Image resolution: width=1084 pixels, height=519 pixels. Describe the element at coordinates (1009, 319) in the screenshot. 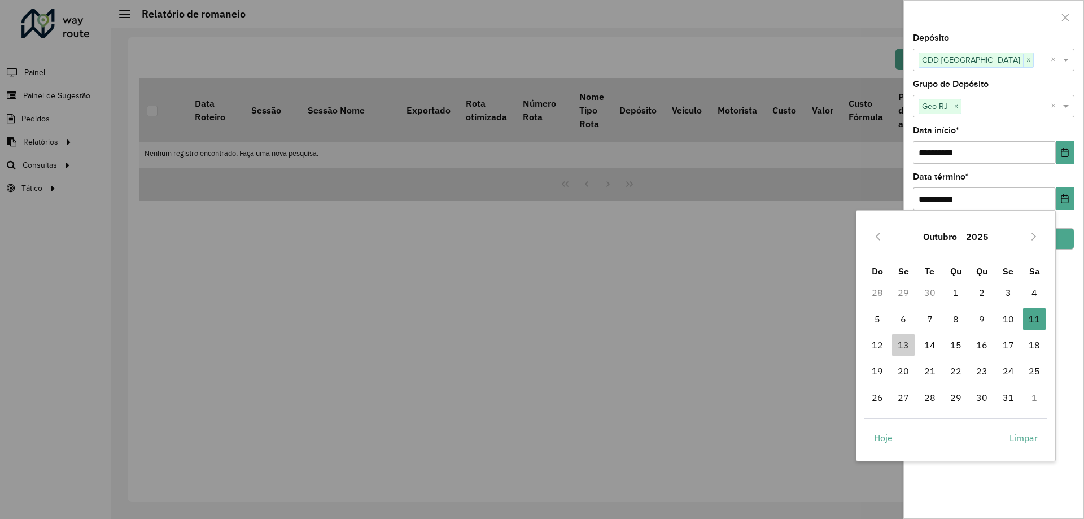

I see `span: 10` at that location.